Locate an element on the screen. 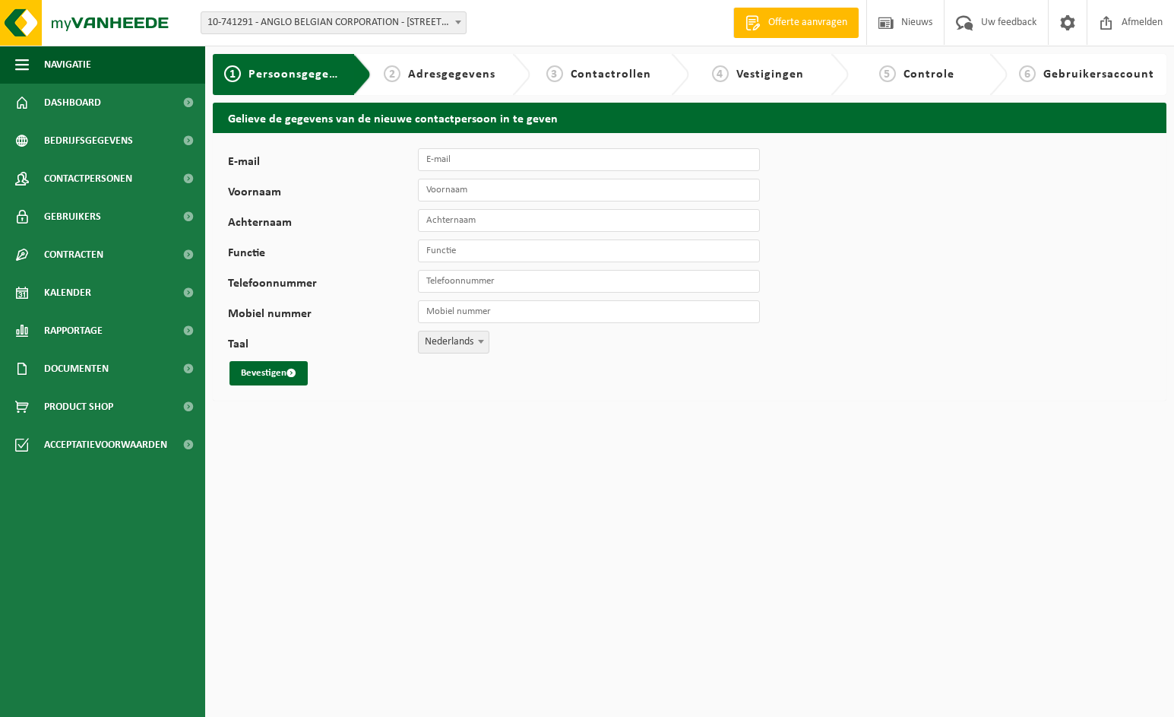 This screenshot has height=717, width=1174. label: Telefoonnummer is located at coordinates (323, 285).